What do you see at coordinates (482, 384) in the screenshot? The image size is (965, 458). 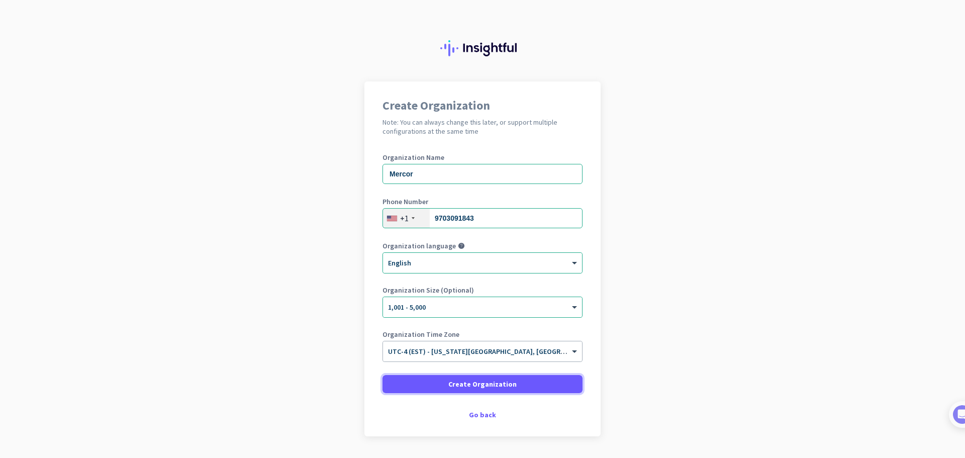 I see `span: Create Organization` at bounding box center [482, 384].